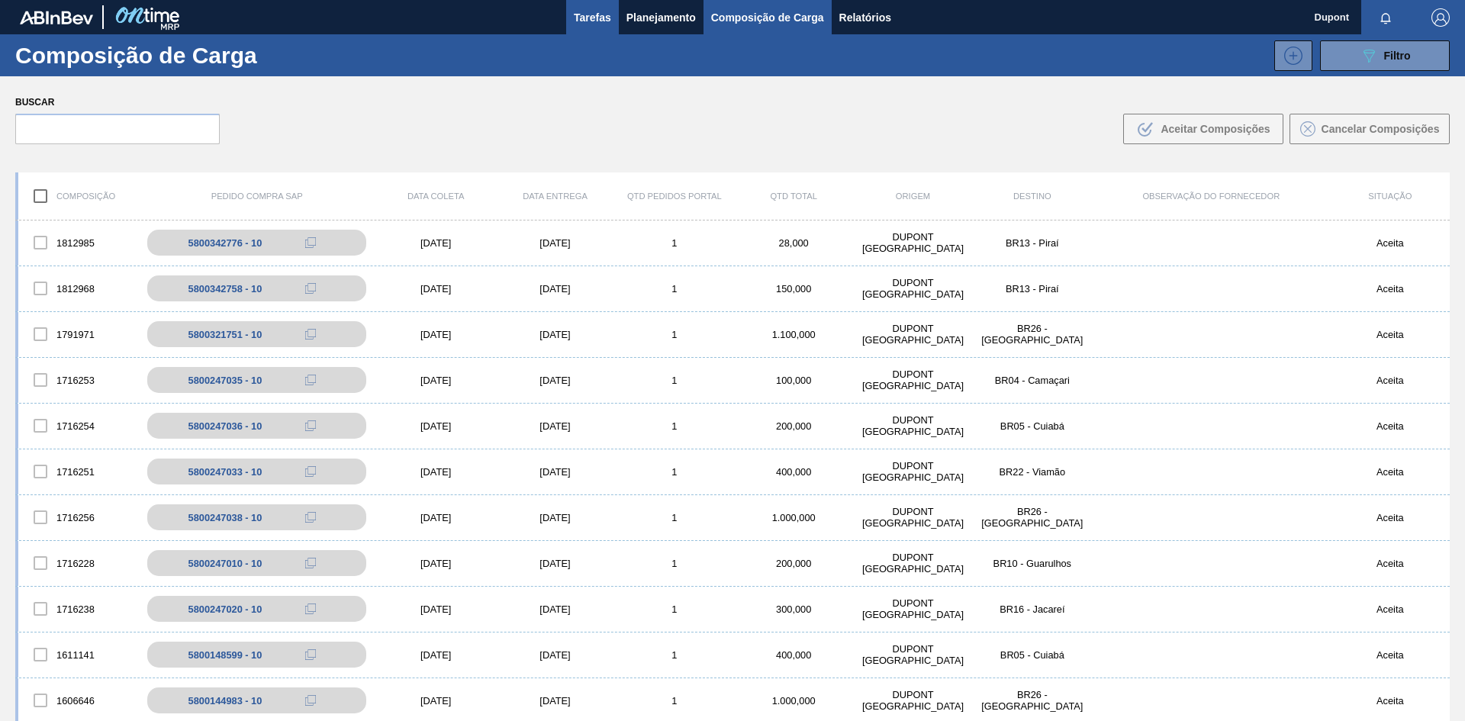 The image size is (1465, 721). I want to click on div: 5800247010 - 10, so click(225, 563).